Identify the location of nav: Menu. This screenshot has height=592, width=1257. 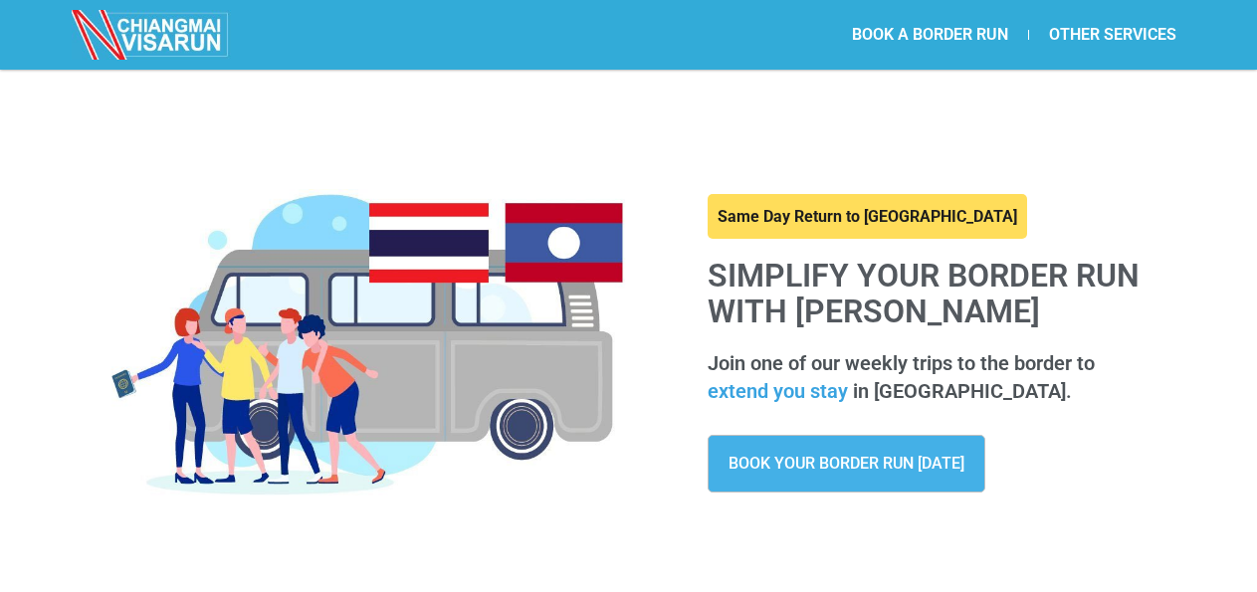
(913, 35).